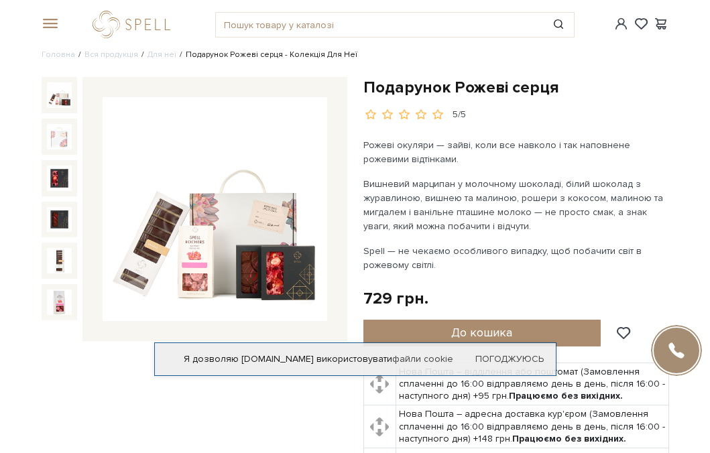 The height and width of the screenshot is (453, 710). I want to click on td: Нова Пошта – відділення або поштомат (Замовлення сплаченні до 16:00 відправляємо день в день, піс..., so click(532, 384).